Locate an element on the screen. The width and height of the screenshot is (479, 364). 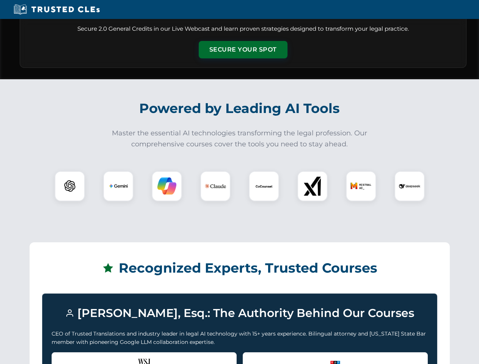
p: CEO of Trusted Translations and industry leader in legal AI technology with 15+ years experience.... is located at coordinates (240, 338).